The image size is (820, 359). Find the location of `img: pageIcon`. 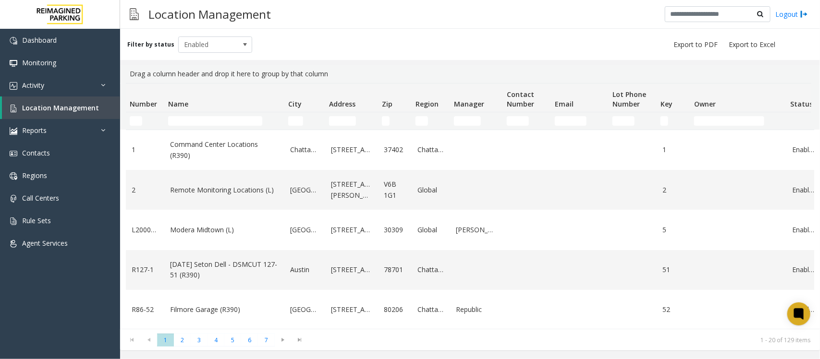

img: pageIcon is located at coordinates (134, 14).